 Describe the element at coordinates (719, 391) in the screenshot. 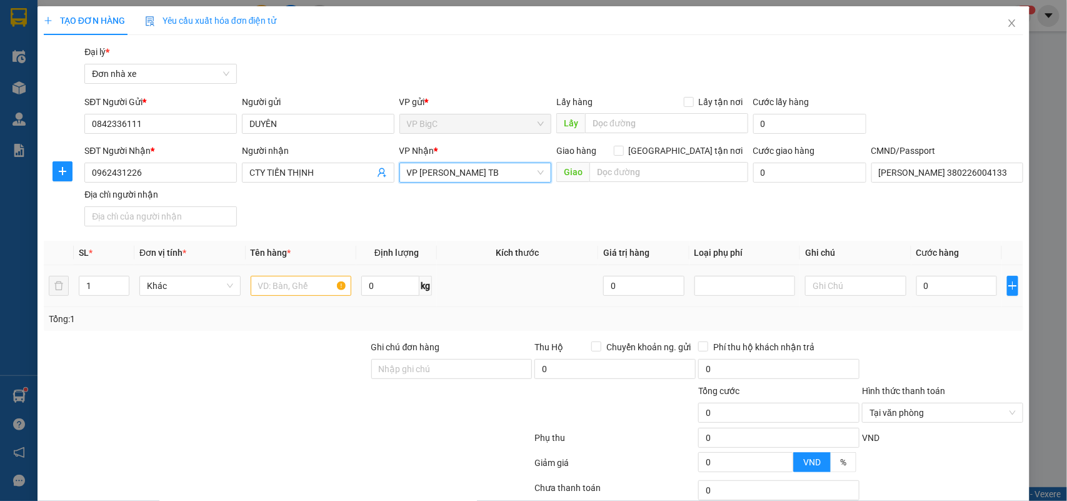

I see `span: Tổng cước` at that location.